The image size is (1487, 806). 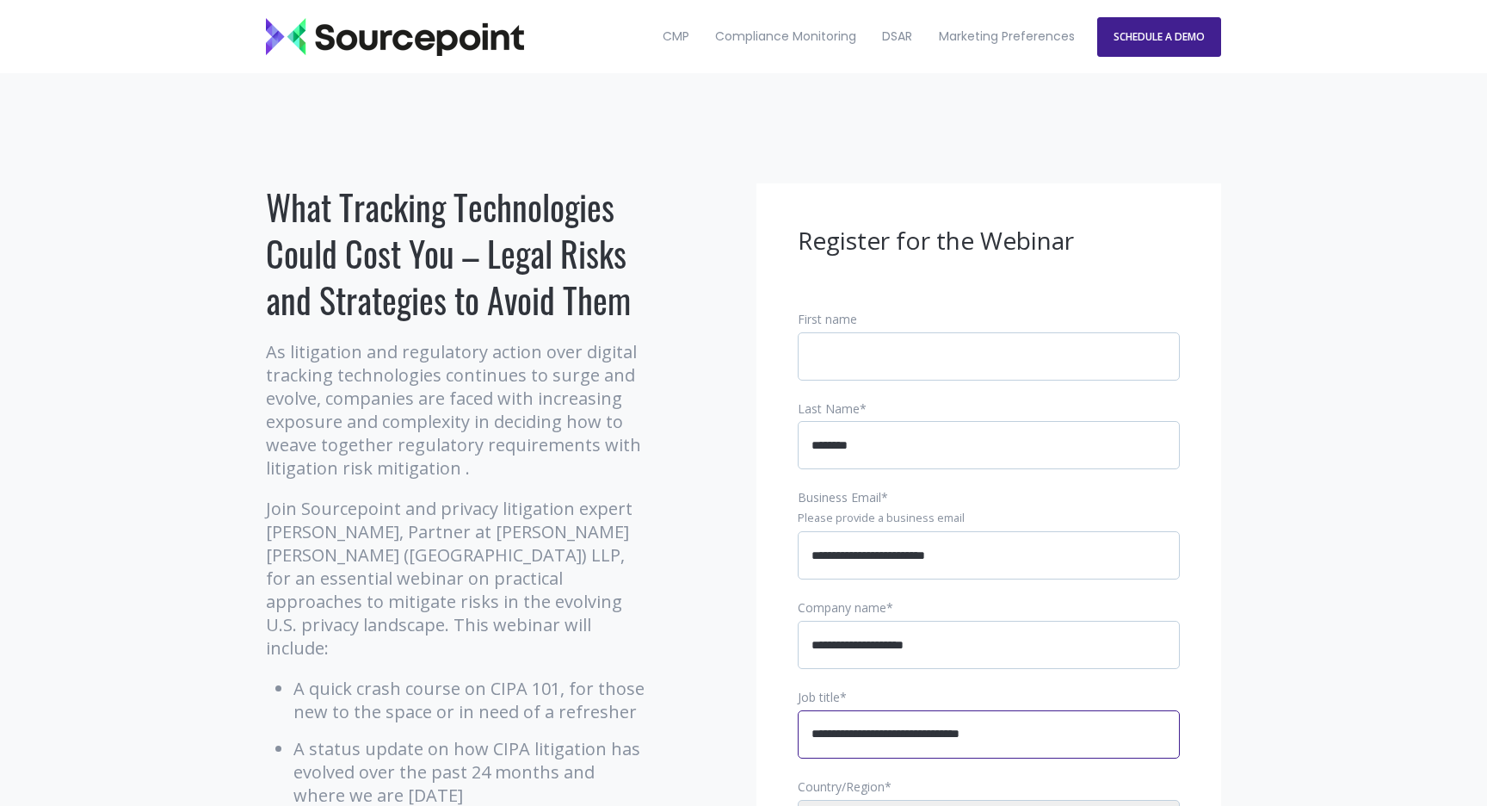 I want to click on img: Sourcepoint_logo_black_transparent (2)-2, so click(x=395, y=37).